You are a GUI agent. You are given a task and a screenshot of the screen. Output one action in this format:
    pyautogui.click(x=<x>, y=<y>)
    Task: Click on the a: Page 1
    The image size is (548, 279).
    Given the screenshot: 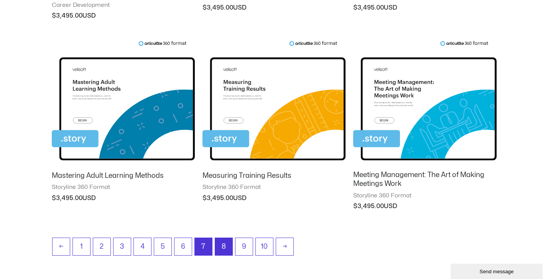 What is the action you would take?
    pyautogui.click(x=81, y=247)
    